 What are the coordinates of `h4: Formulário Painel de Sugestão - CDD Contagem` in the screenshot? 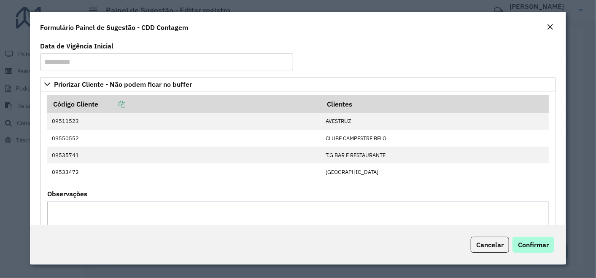 It's located at (114, 27).